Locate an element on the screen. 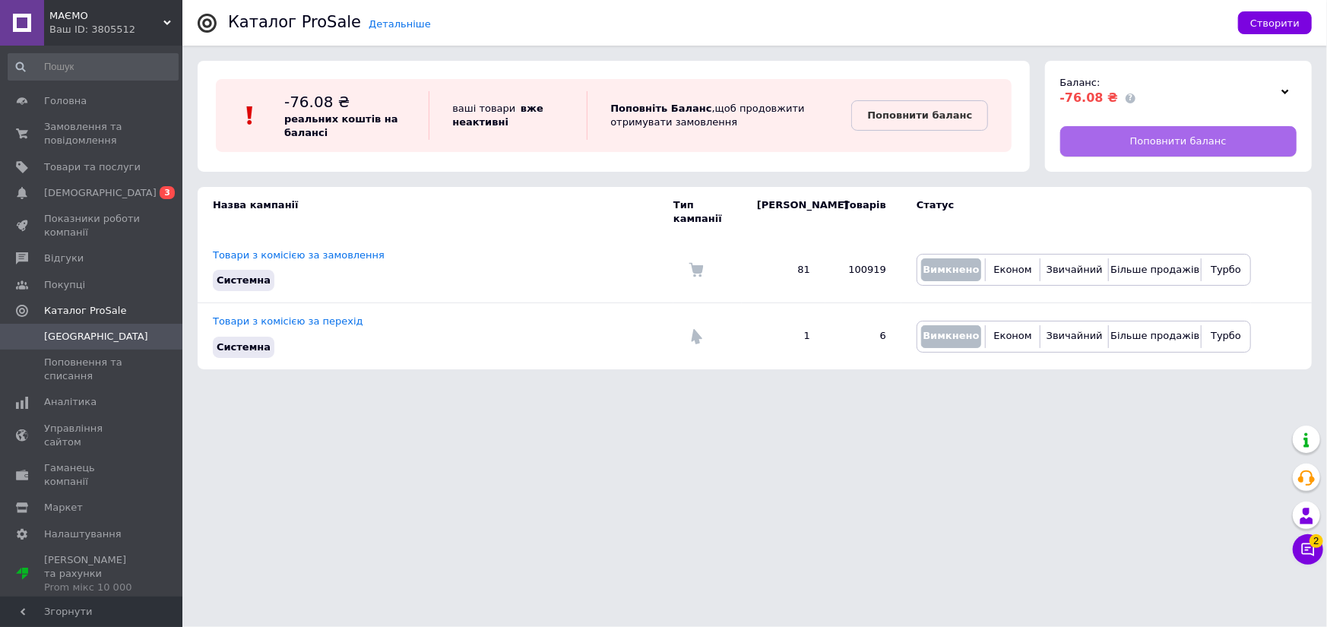  span: Покупці is located at coordinates (65, 285).